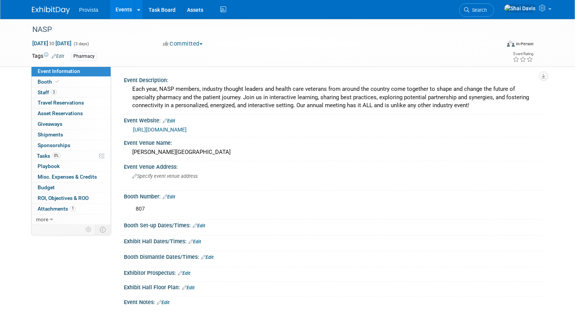 Image resolution: width=575 pixels, height=317 pixels. I want to click on span: Provista, so click(89, 10).